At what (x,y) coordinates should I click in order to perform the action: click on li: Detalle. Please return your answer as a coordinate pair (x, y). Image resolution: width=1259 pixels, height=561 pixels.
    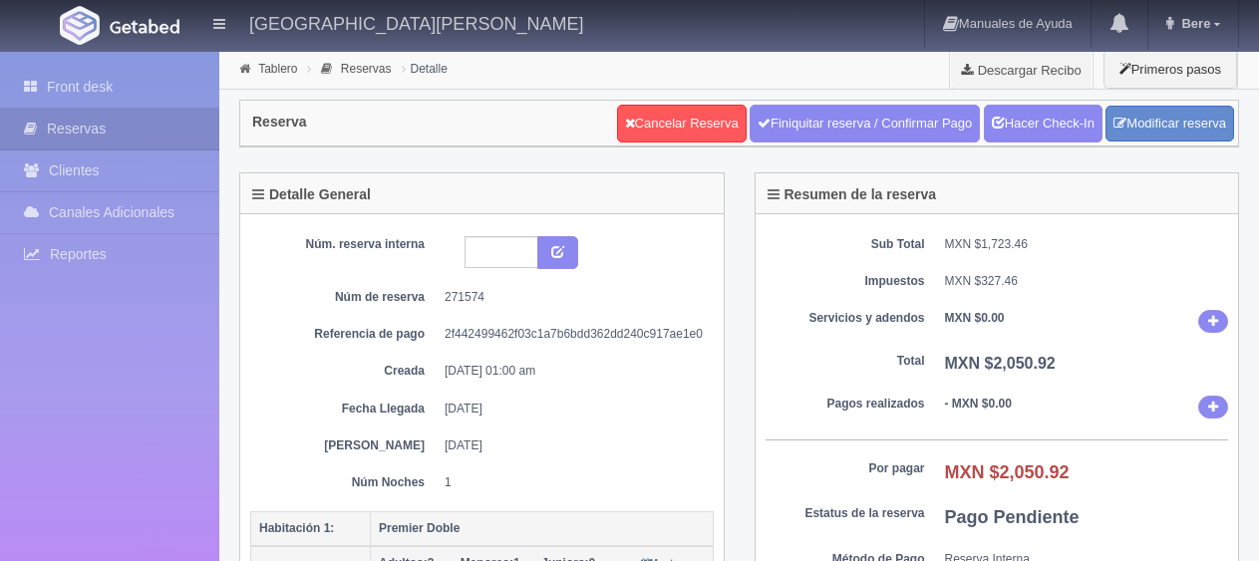
    Looking at the image, I should click on (425, 68).